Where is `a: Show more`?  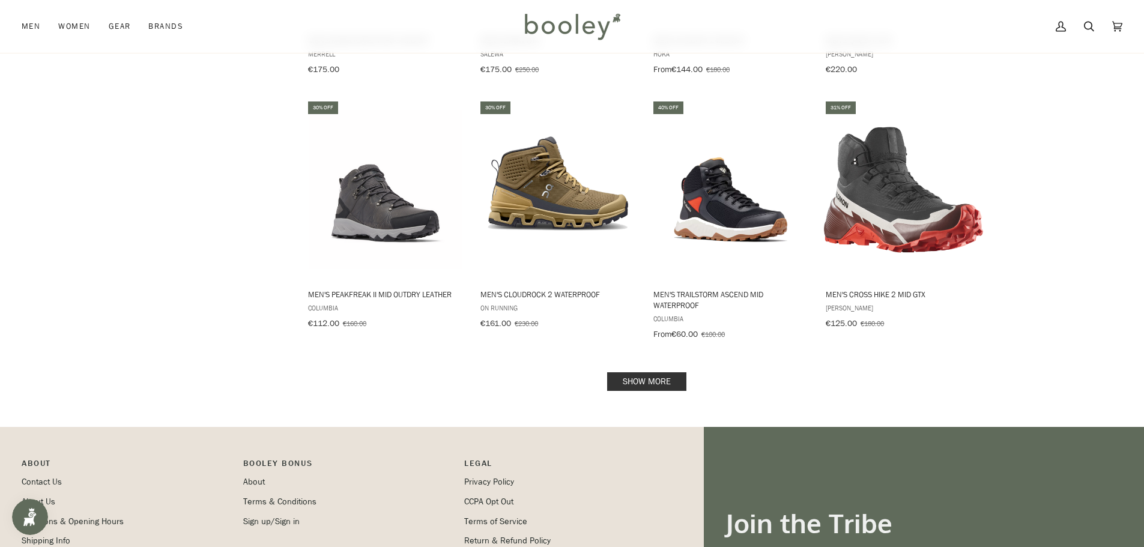
a: Show more is located at coordinates (647, 381).